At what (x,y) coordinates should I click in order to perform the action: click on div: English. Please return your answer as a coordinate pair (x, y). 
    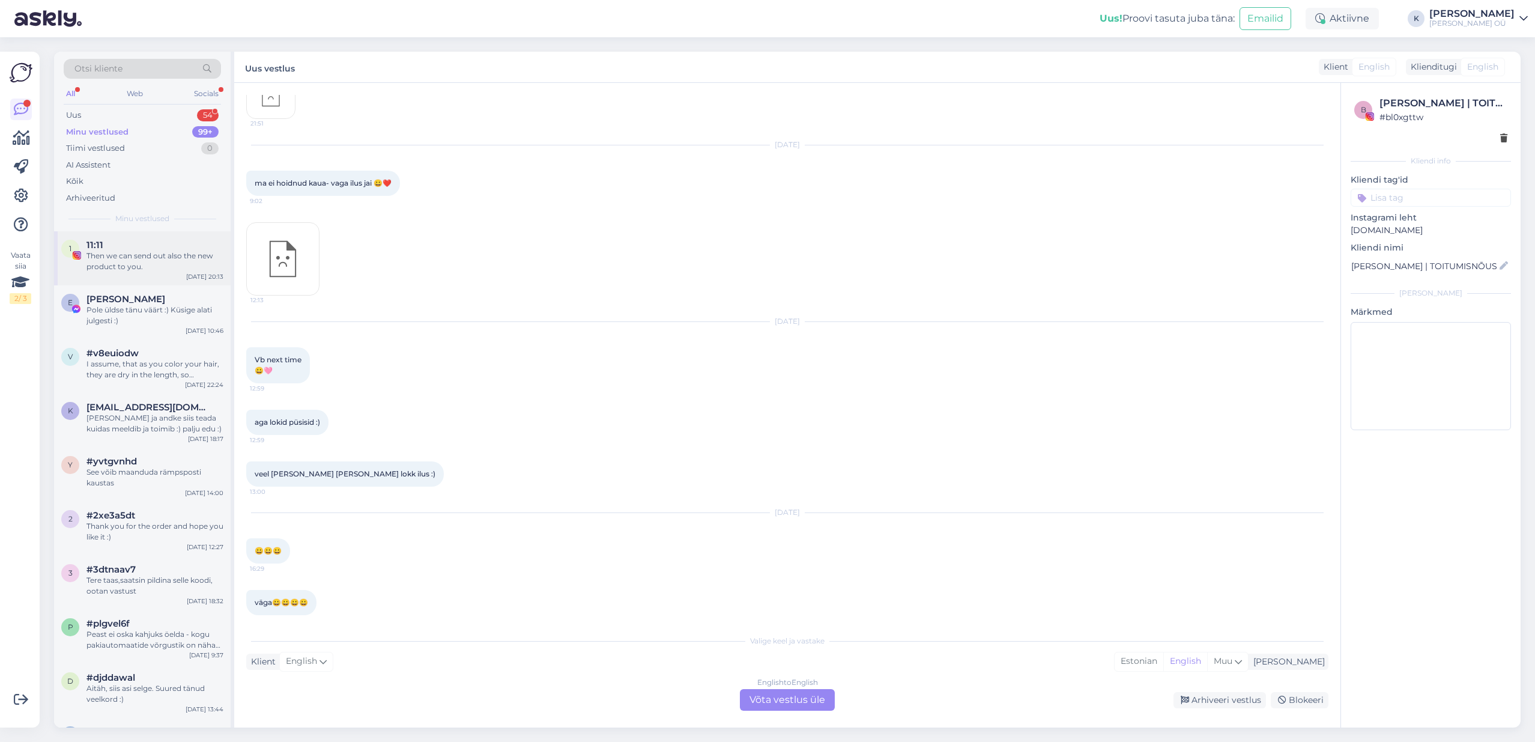
    Looking at the image, I should click on (1185, 661).